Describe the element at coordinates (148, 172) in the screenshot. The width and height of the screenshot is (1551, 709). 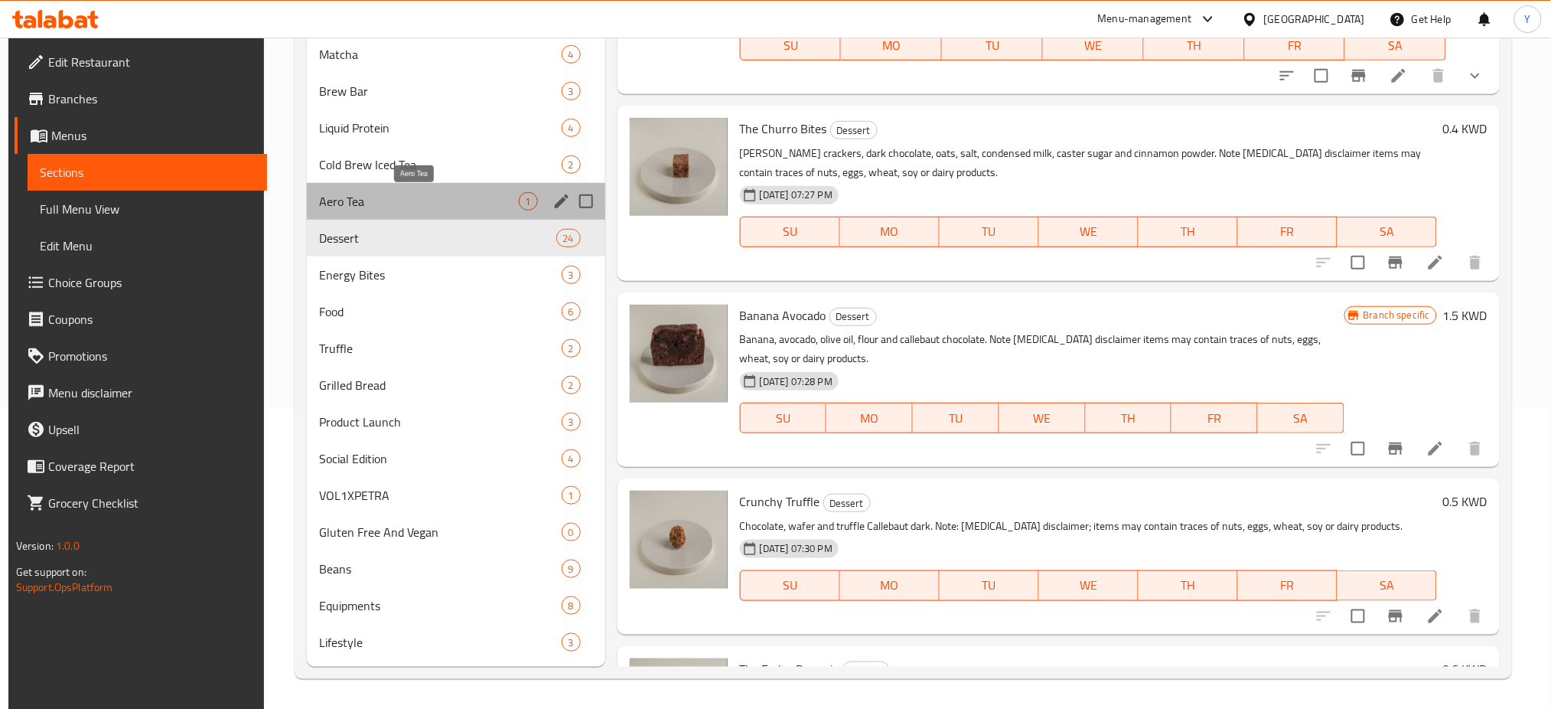
I see `a: Sections` at that location.